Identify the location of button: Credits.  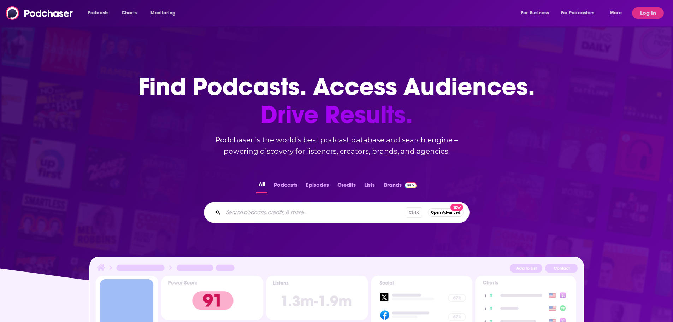
(347, 186).